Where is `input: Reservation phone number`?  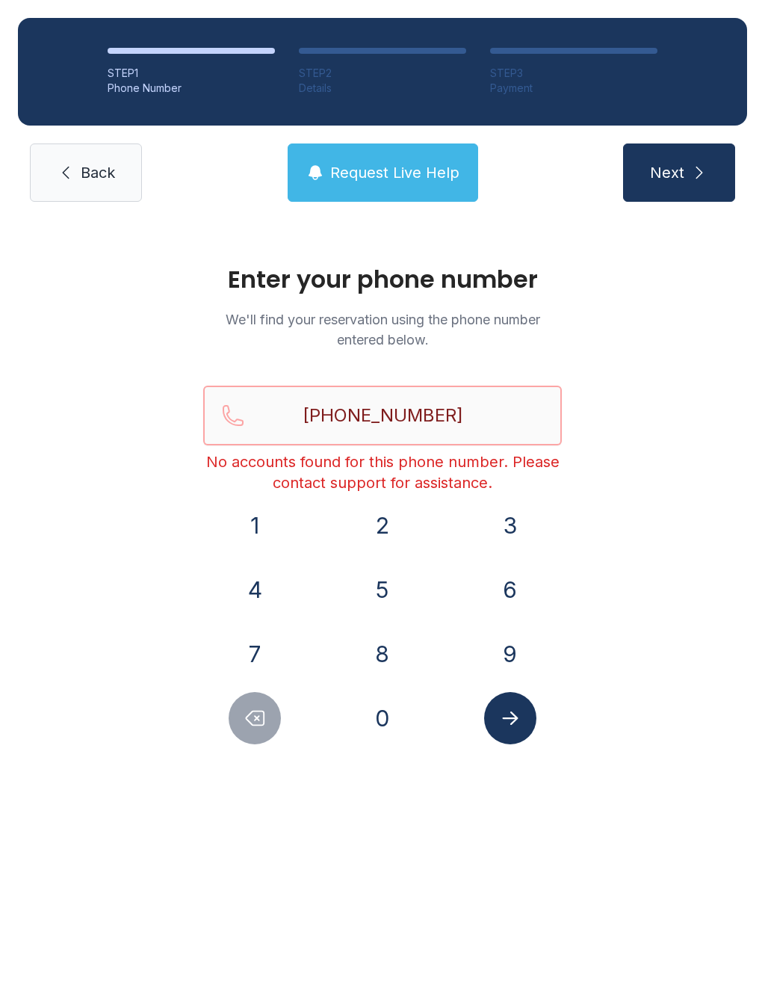
input: Reservation phone number is located at coordinates (382, 415).